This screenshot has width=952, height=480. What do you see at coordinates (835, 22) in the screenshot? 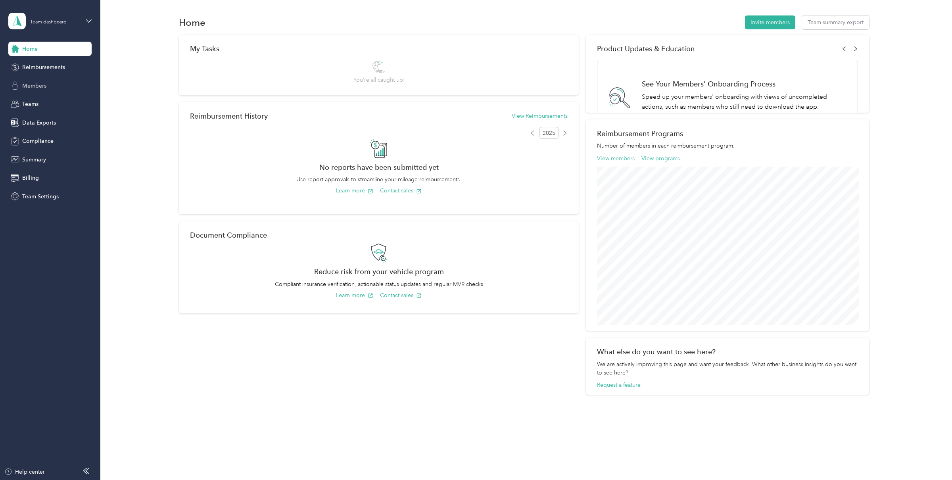
I see `button: Team summary export` at bounding box center [835, 22].